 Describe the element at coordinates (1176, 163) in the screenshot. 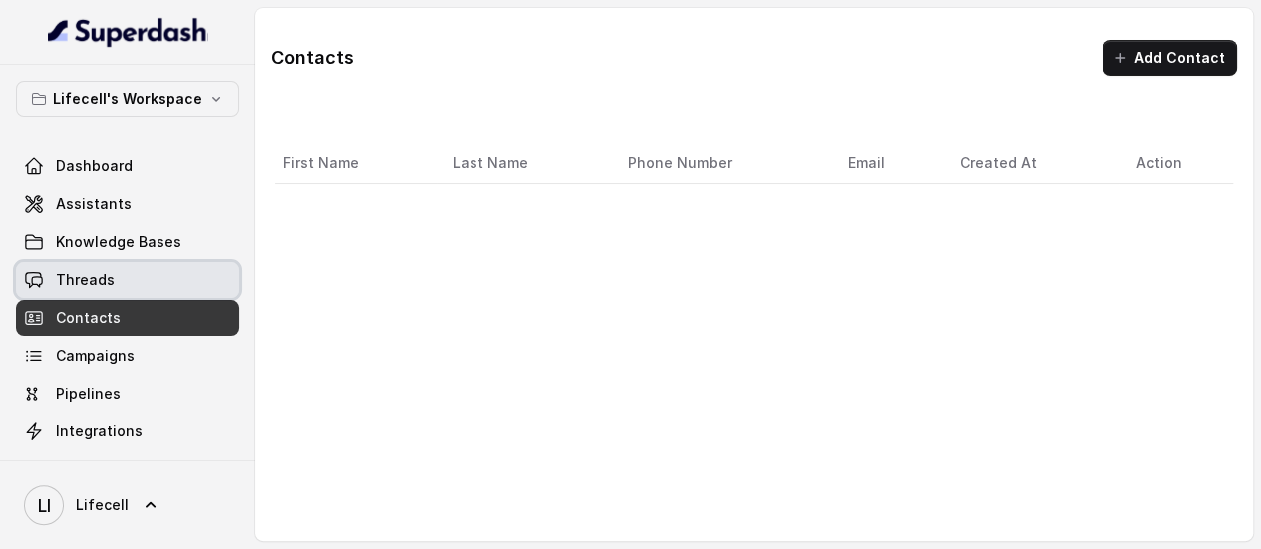

I see `th: Action` at that location.